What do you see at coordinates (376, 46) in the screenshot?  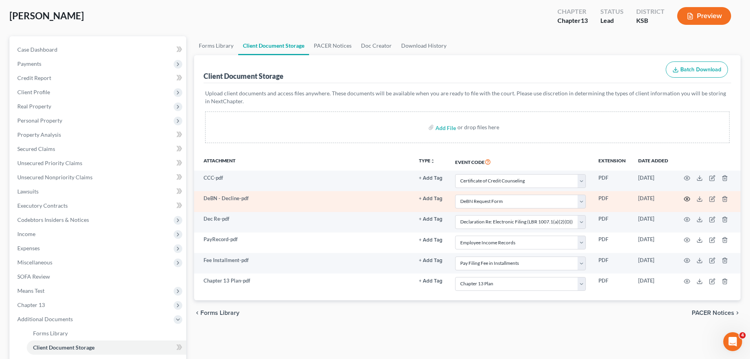 I see `a: Doc Creator` at bounding box center [376, 46].